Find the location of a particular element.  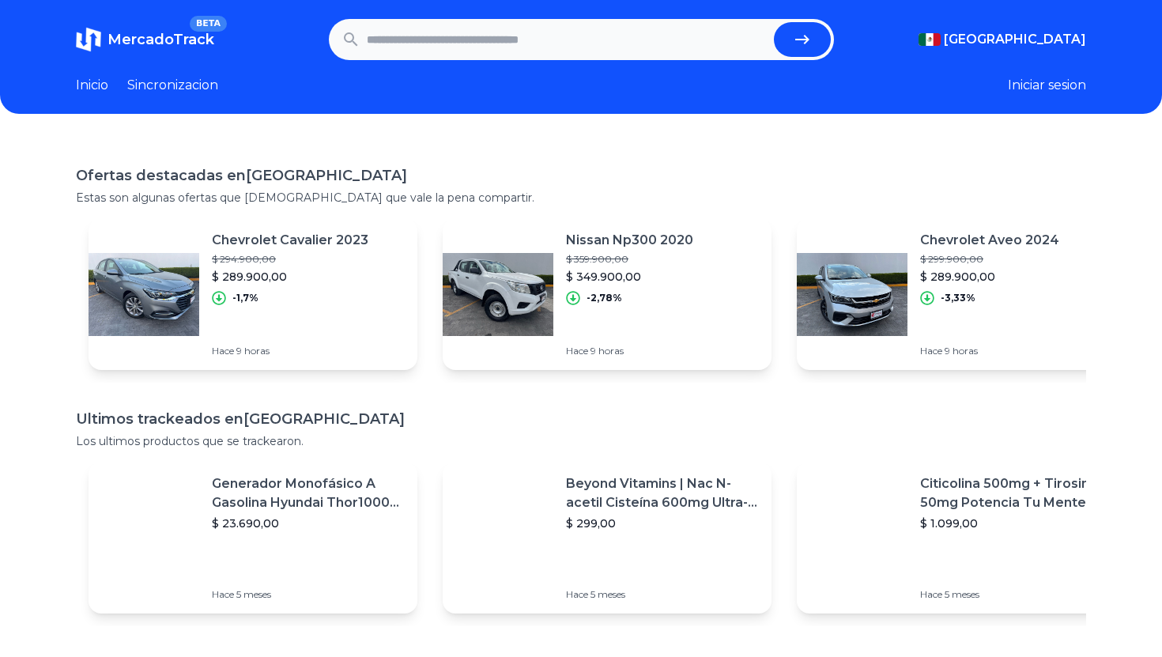

button: Iniciar sesion is located at coordinates (1047, 85).